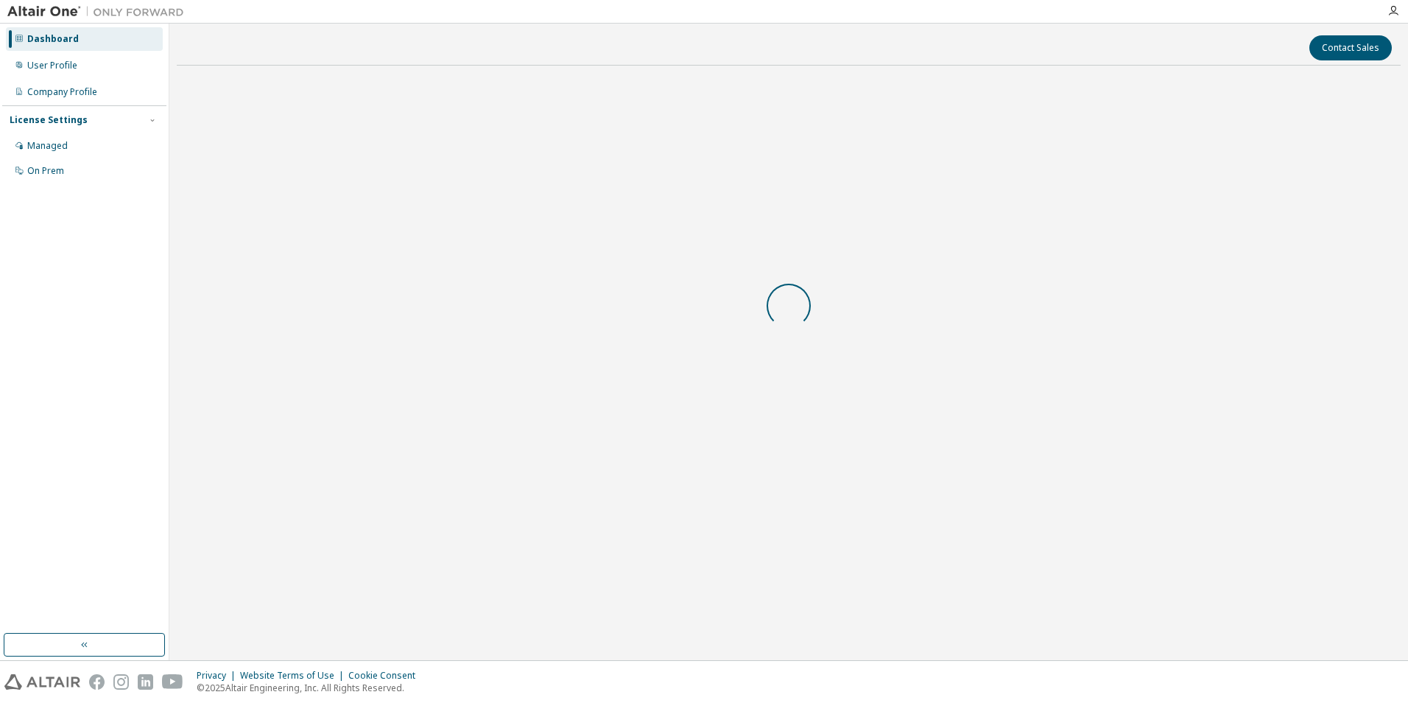 This screenshot has height=703, width=1408. I want to click on img: facebook.svg, so click(96, 681).